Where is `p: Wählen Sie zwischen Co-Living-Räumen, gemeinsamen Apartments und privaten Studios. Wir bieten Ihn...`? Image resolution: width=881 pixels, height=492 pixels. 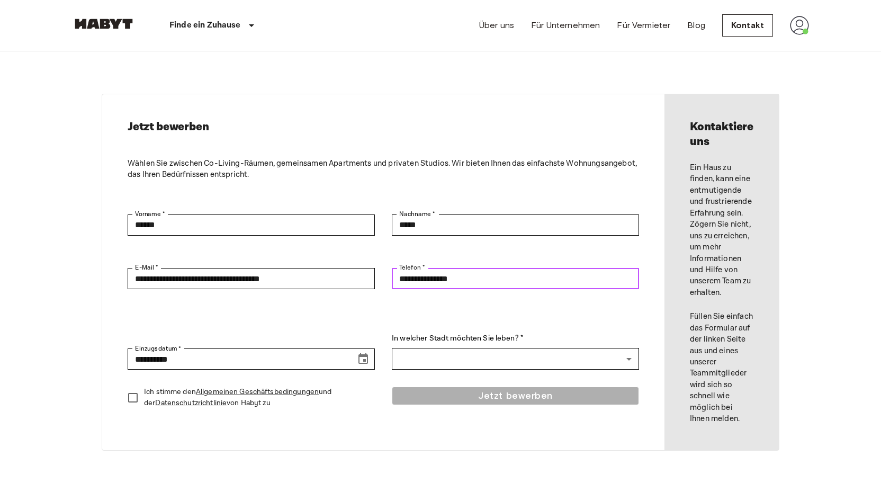
p: Wählen Sie zwischen Co-Living-Räumen, gemeinsamen Apartments und privaten Studios. Wir bieten Ihn... is located at coordinates (383, 169).